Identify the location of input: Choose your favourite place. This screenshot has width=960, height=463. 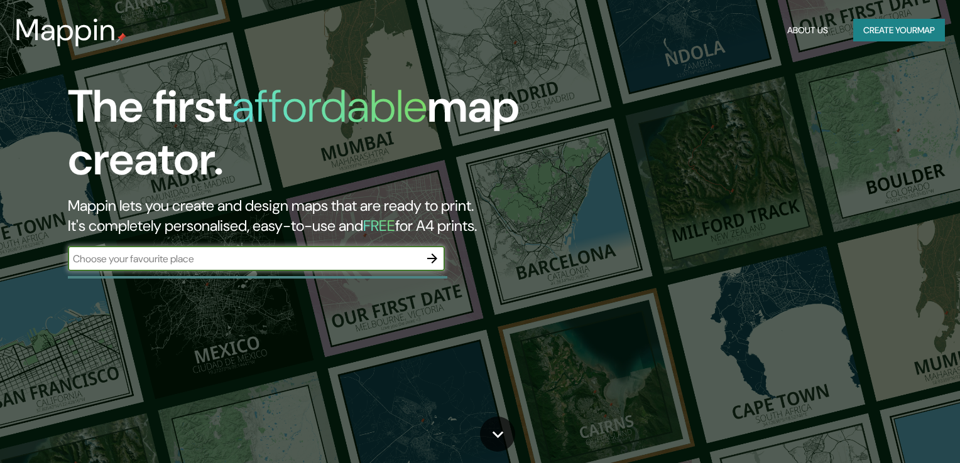
(244, 259).